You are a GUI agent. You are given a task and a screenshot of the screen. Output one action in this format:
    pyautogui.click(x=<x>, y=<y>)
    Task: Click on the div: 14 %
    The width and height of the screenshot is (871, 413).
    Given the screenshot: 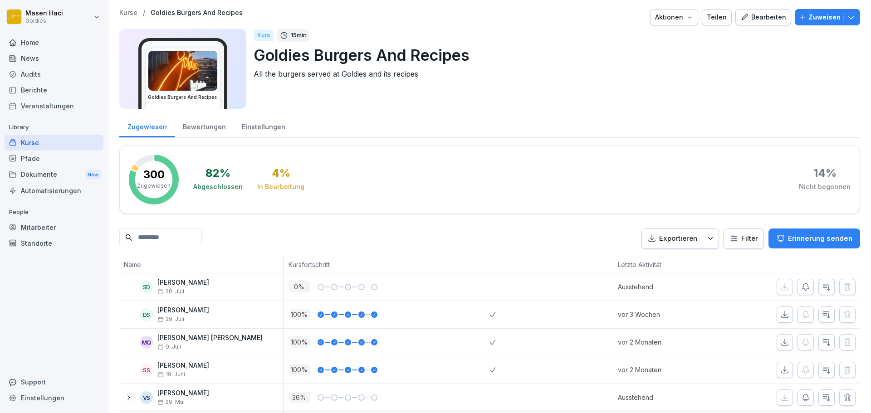 What is the action you would take?
    pyautogui.click(x=824, y=173)
    